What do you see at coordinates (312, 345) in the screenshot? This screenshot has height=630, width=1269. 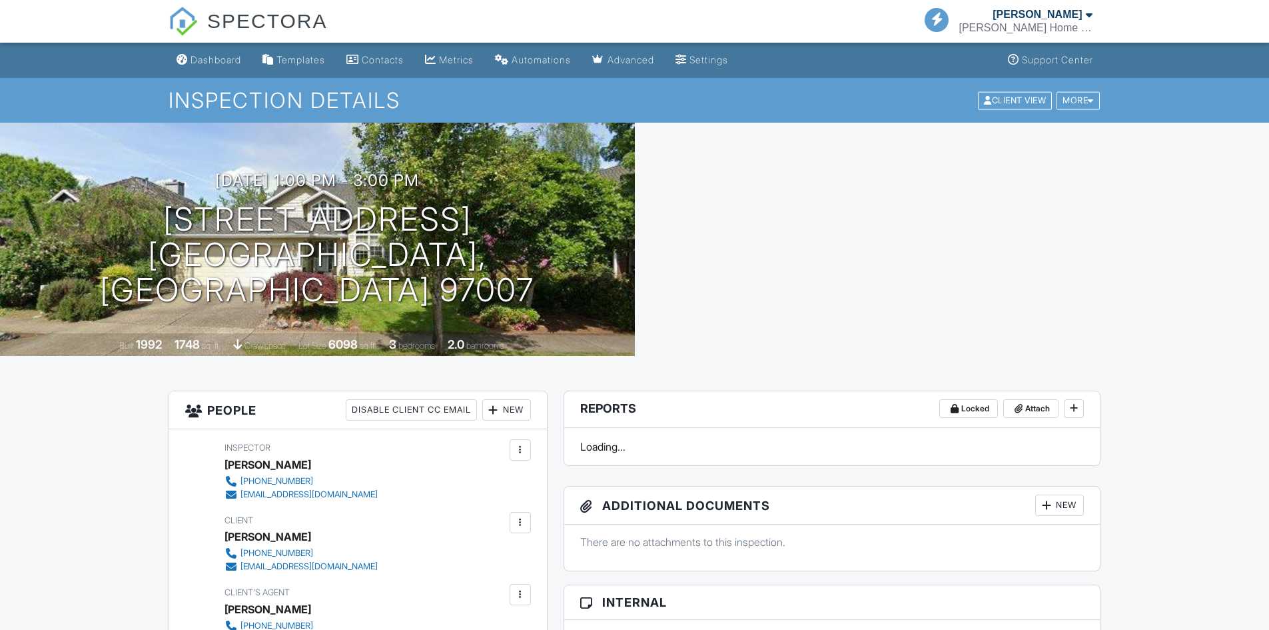 I see `span: Lot Size` at bounding box center [312, 345].